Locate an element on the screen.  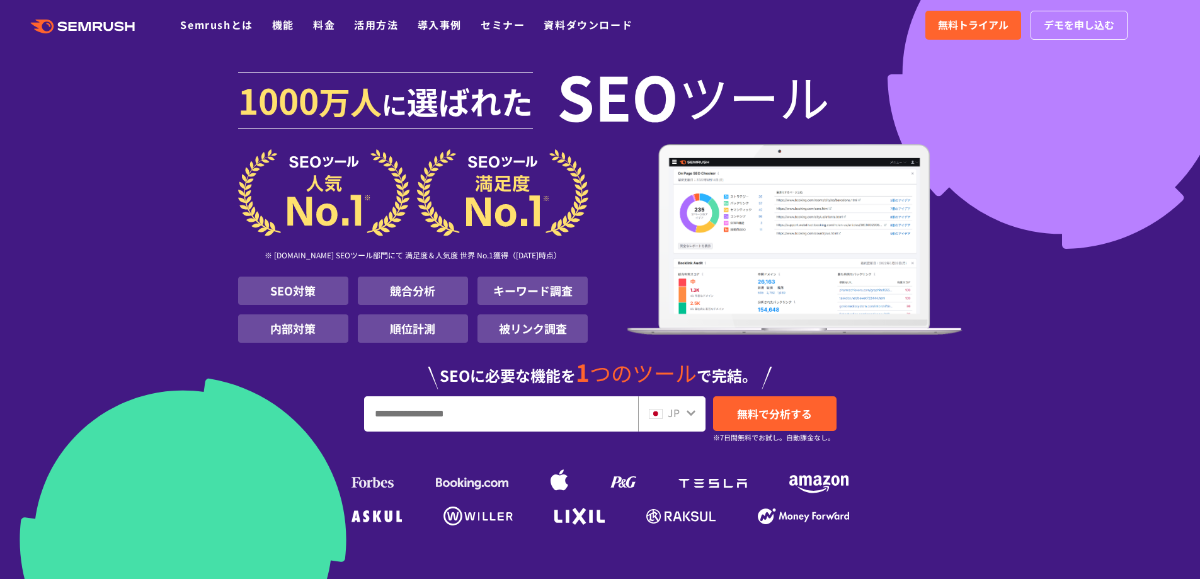
span: SEO is located at coordinates (618, 96).